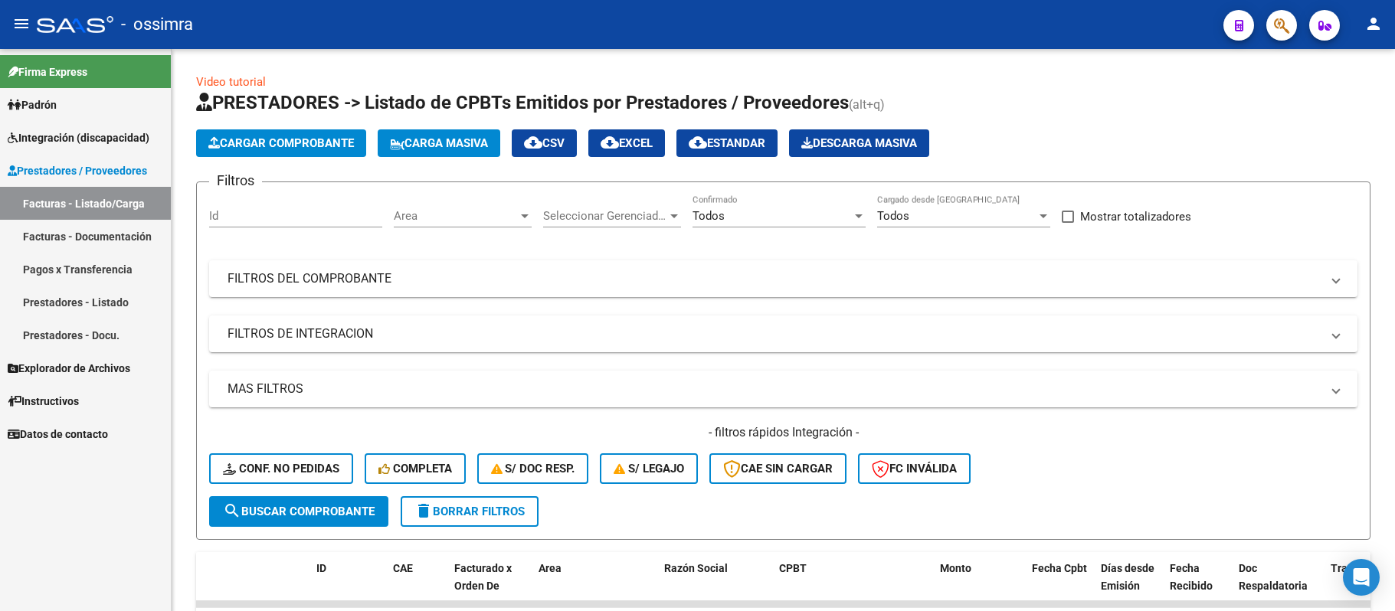  I want to click on span: S/ legajo, so click(649, 469).